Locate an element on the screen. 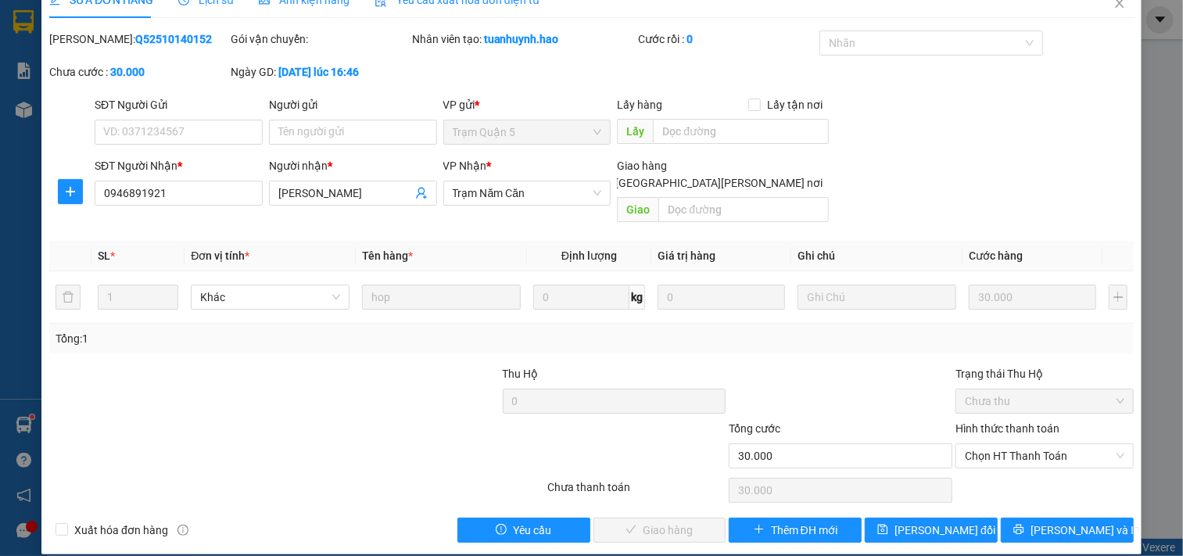 The width and height of the screenshot is (1183, 556). div: Ngày GD: is located at coordinates (320, 72).